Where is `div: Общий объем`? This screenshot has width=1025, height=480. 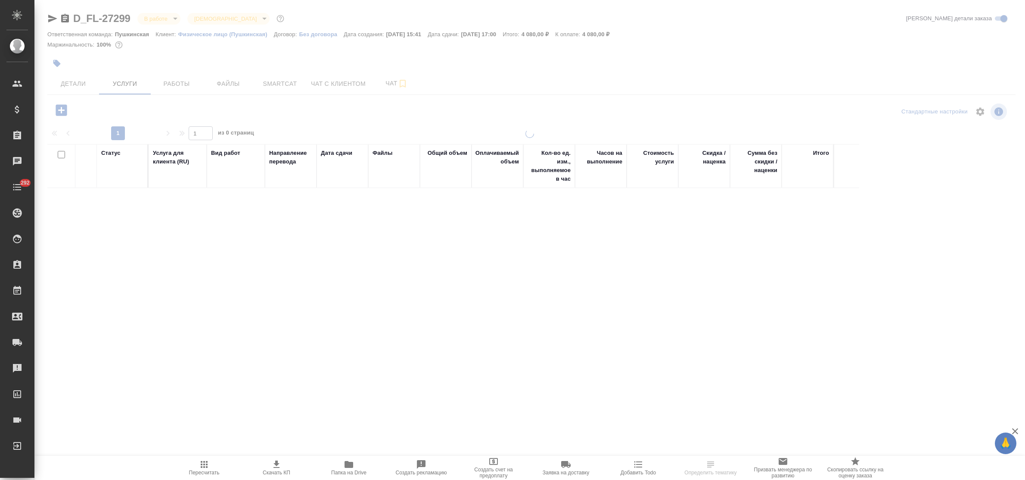
div: Общий объем is located at coordinates (448, 153).